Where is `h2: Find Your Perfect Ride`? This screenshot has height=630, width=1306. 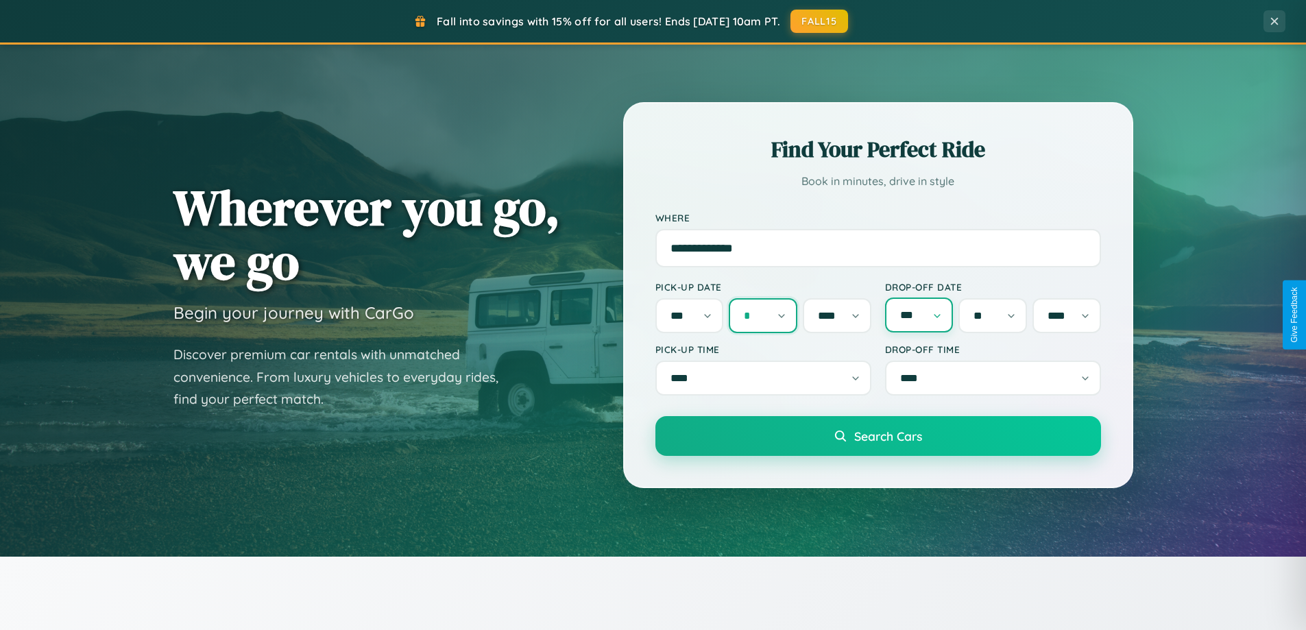
h2: Find Your Perfect Ride is located at coordinates (878, 149).